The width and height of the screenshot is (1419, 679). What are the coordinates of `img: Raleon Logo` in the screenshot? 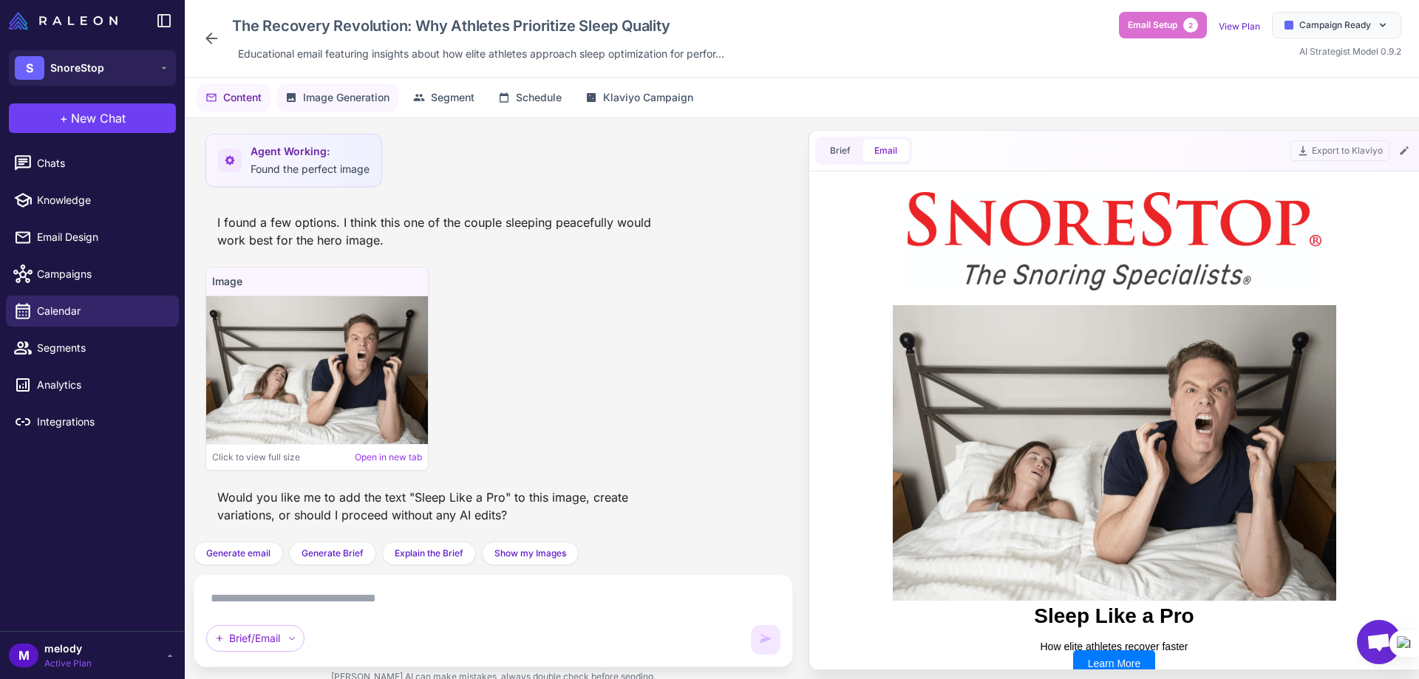 It's located at (63, 21).